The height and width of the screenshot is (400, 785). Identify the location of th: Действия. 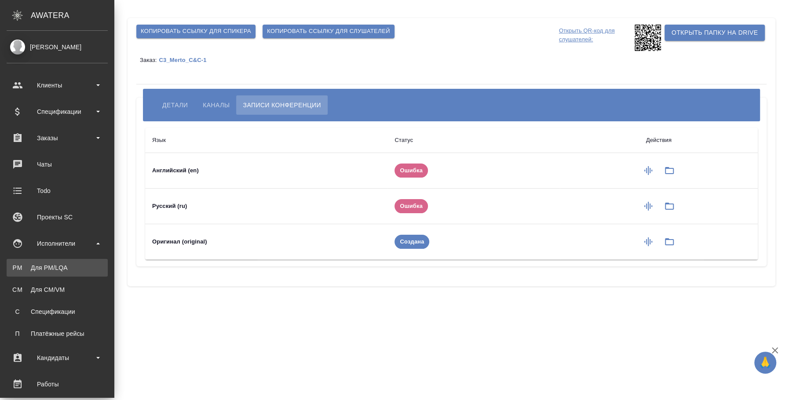
(658, 140).